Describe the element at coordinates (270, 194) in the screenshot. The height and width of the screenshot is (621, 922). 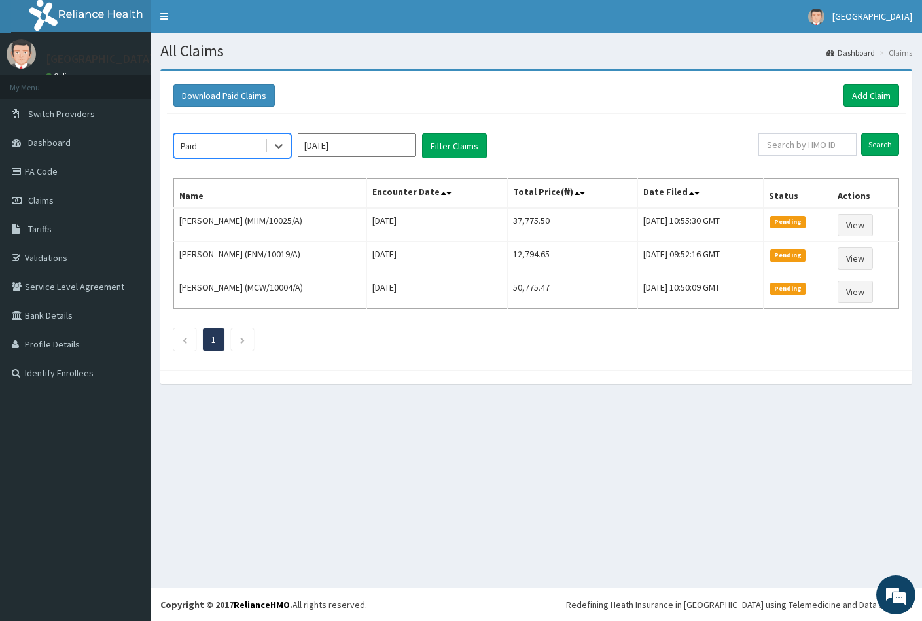
I see `th: Name` at that location.